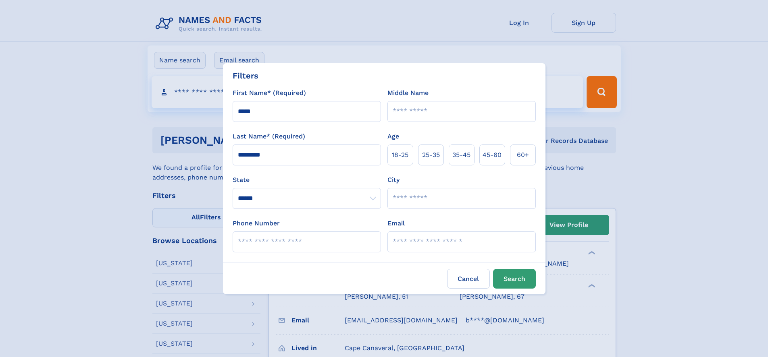  What do you see at coordinates (245, 76) in the screenshot?
I see `div: Filters` at bounding box center [245, 76].